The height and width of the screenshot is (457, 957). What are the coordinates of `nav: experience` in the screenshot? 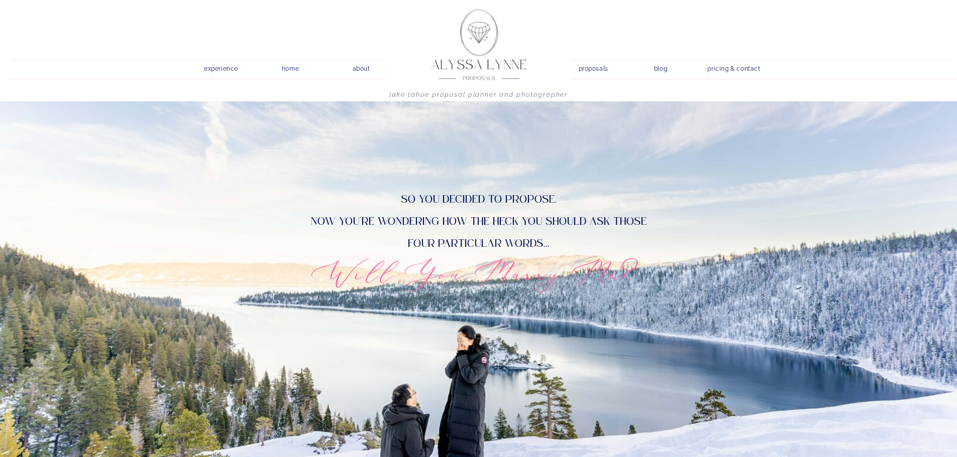 It's located at (221, 67).